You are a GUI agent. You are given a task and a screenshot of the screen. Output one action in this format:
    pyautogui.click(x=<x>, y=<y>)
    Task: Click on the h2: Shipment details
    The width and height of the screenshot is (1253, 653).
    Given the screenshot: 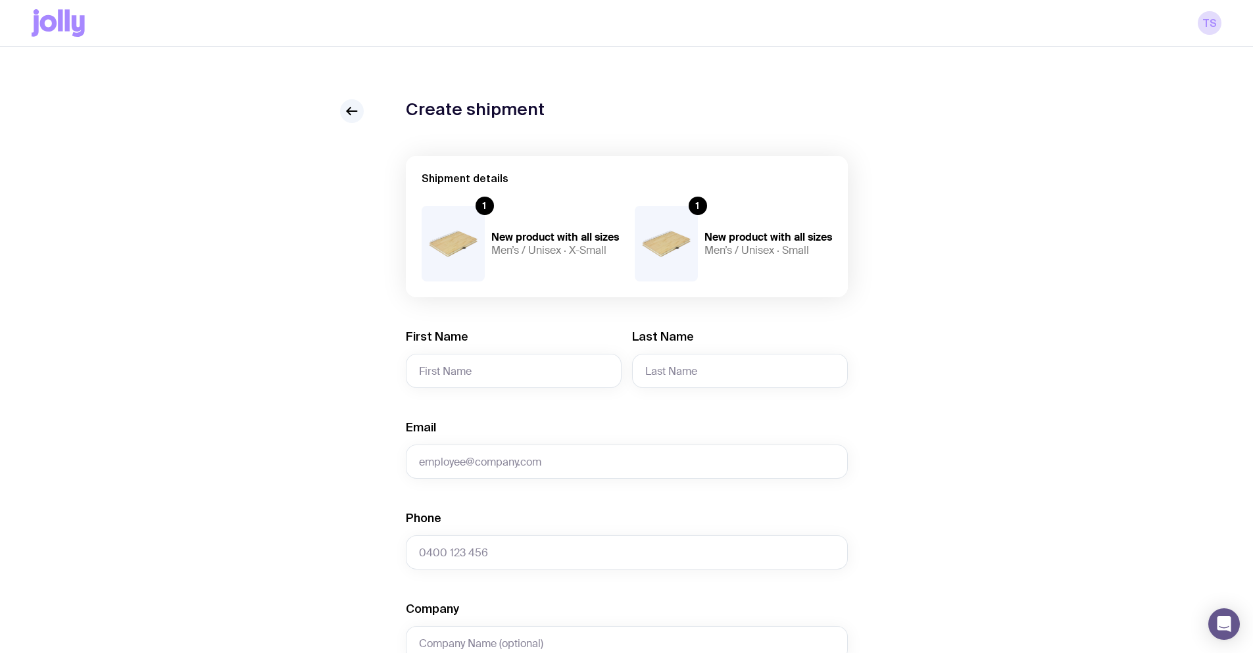 What is the action you would take?
    pyautogui.click(x=627, y=178)
    